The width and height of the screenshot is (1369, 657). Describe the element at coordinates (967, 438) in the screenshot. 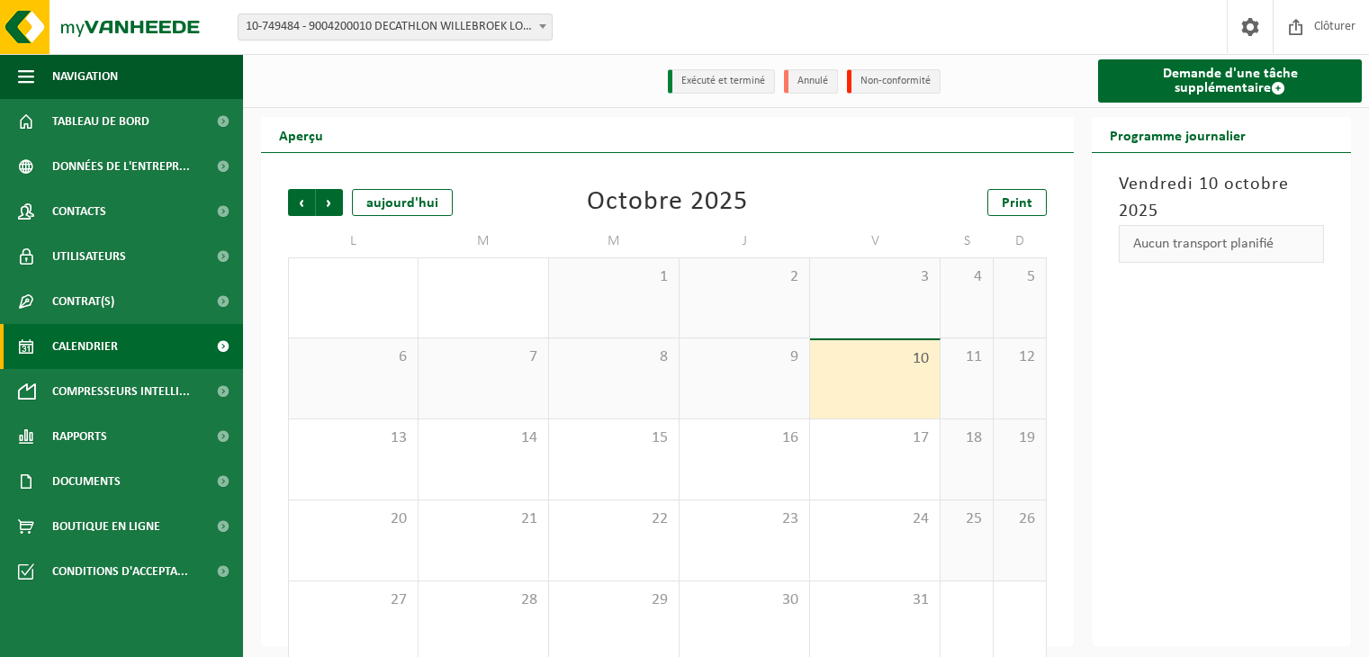

I see `span: 18` at that location.